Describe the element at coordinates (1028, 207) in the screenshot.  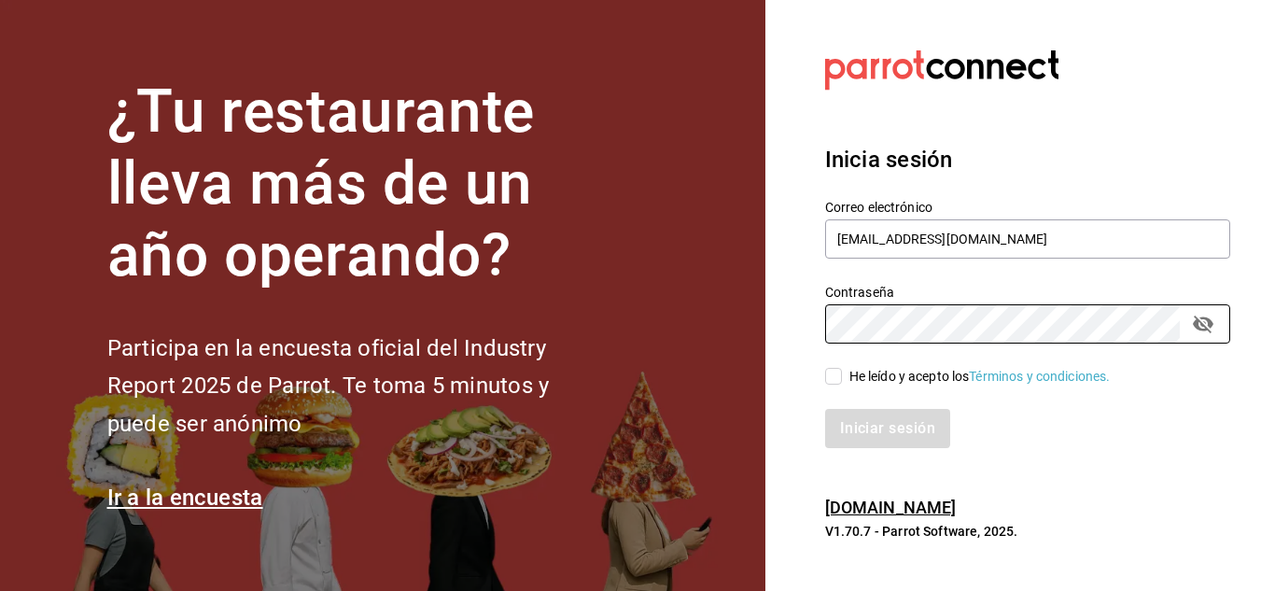
I see `label: Correo electrónico` at that location.